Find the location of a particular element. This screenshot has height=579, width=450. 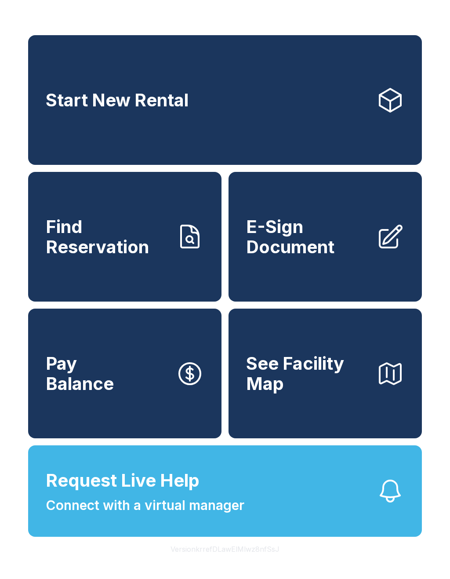

button: PayBalance is located at coordinates (125, 374).